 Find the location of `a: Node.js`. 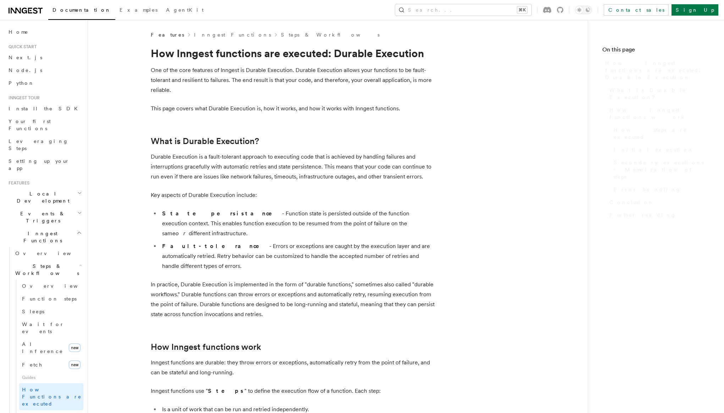

a: Node.js is located at coordinates (44, 70).